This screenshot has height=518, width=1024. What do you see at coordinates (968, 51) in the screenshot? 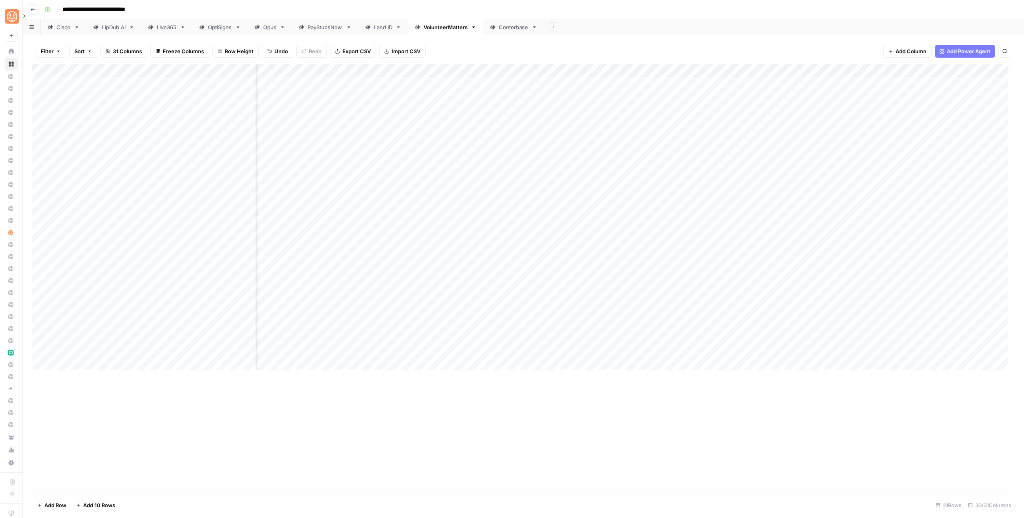
I see `span: Add Power Agent` at bounding box center [968, 51].